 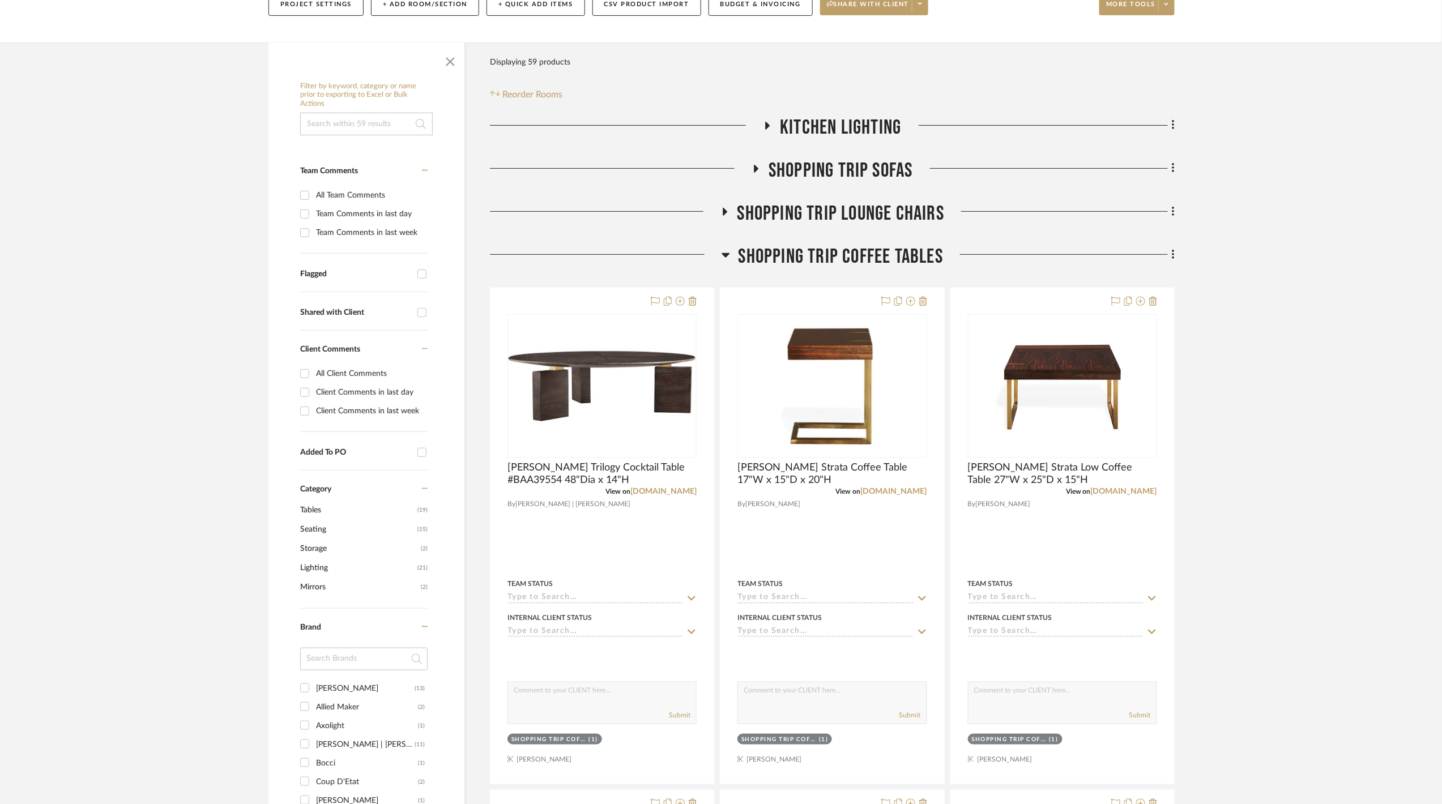 I want to click on span: Mirrors, so click(x=359, y=587).